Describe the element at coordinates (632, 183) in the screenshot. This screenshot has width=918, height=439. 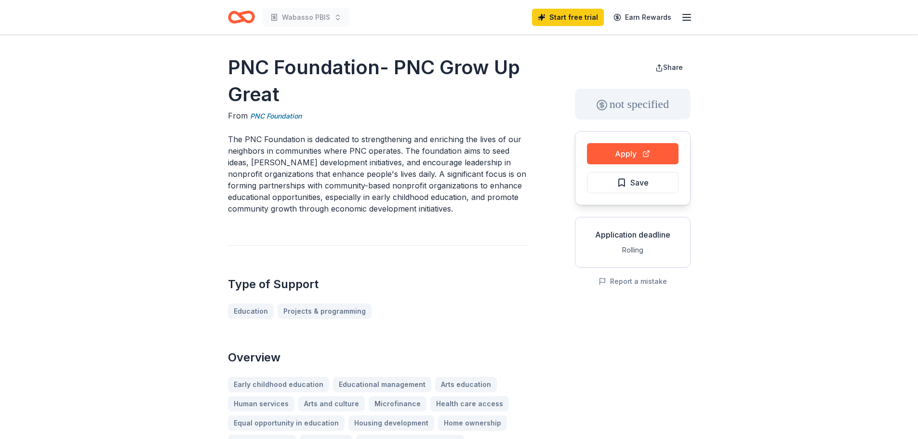
I see `button: Save` at that location.